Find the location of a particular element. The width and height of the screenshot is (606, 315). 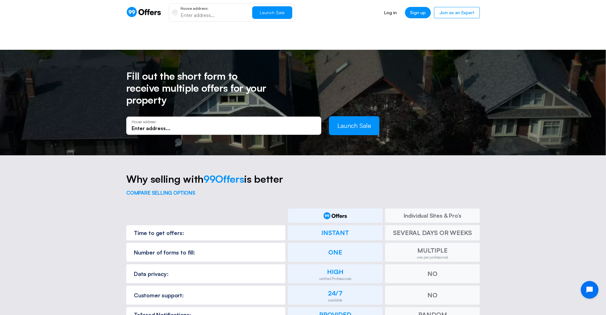

a: Log in is located at coordinates (390, 13).